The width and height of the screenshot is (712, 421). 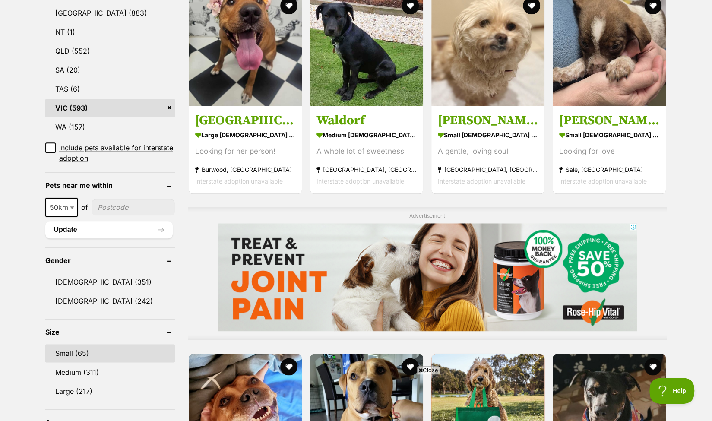 What do you see at coordinates (110, 353) in the screenshot?
I see `a: Small (65)` at bounding box center [110, 353].